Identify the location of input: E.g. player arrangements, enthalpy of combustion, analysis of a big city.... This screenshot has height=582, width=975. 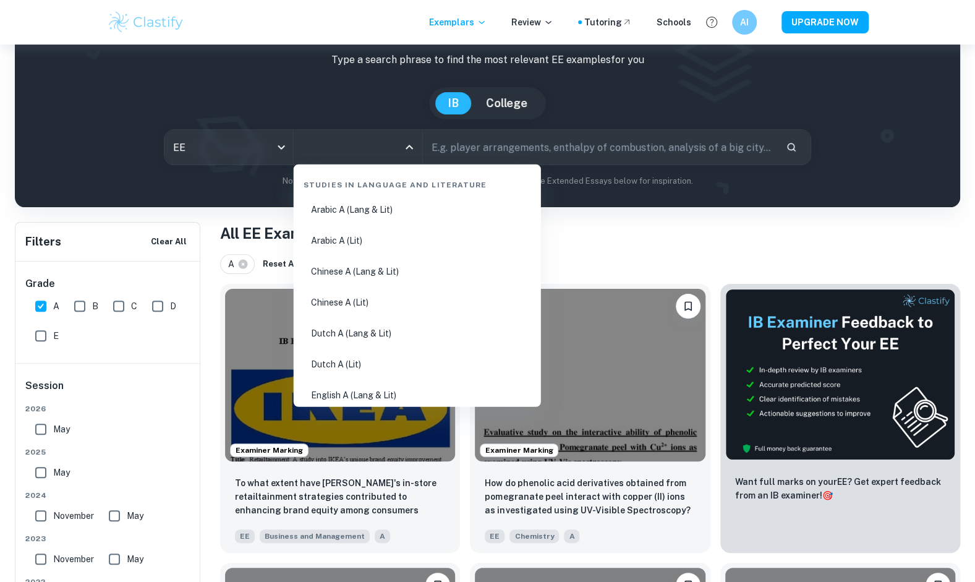
(600, 147).